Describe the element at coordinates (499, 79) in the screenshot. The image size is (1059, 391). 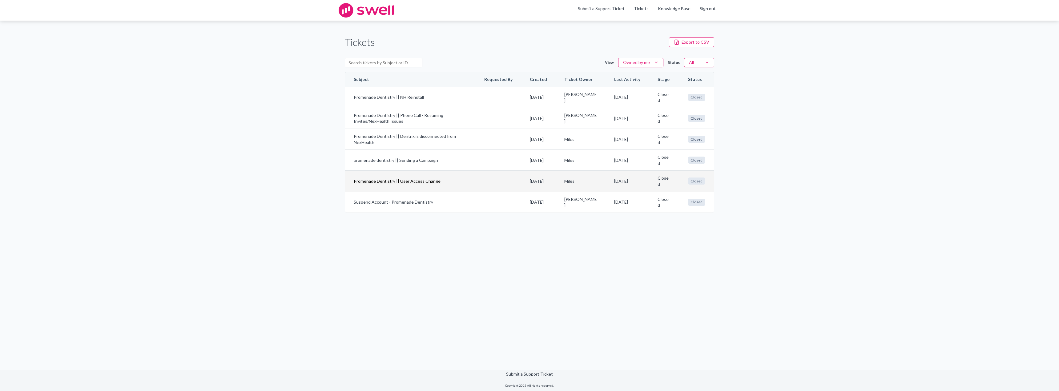
I see `th: Requested By` at that location.